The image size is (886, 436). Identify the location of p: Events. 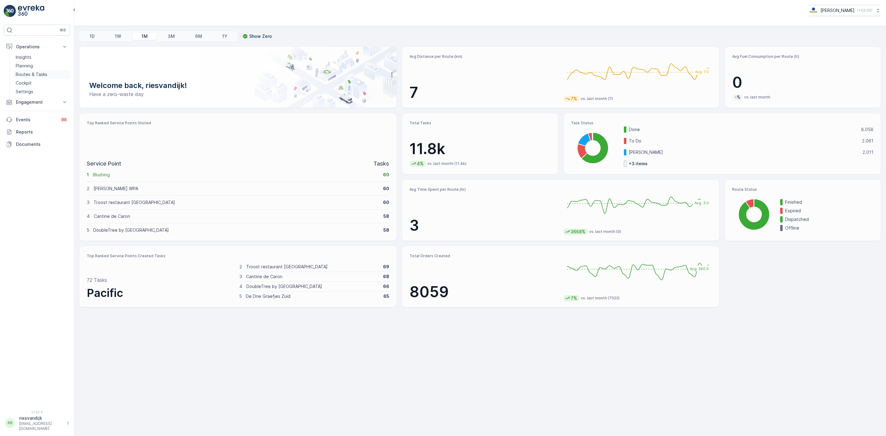
(36, 120).